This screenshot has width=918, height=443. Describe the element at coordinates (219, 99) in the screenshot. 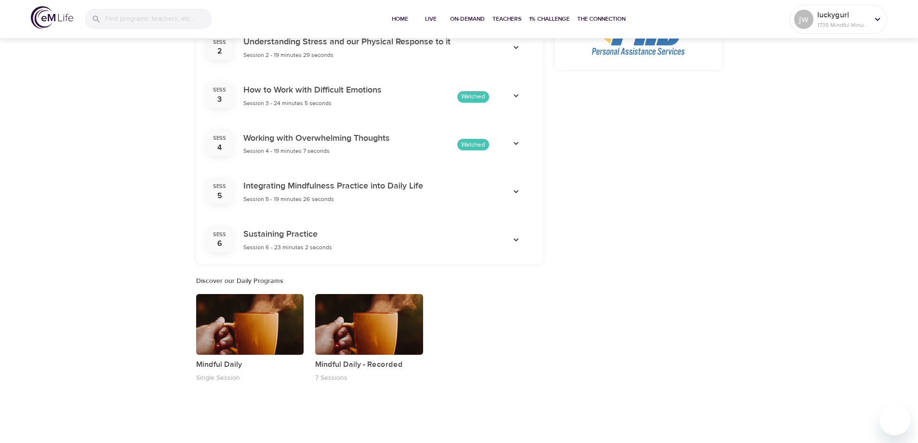

I see `div: 3` at that location.